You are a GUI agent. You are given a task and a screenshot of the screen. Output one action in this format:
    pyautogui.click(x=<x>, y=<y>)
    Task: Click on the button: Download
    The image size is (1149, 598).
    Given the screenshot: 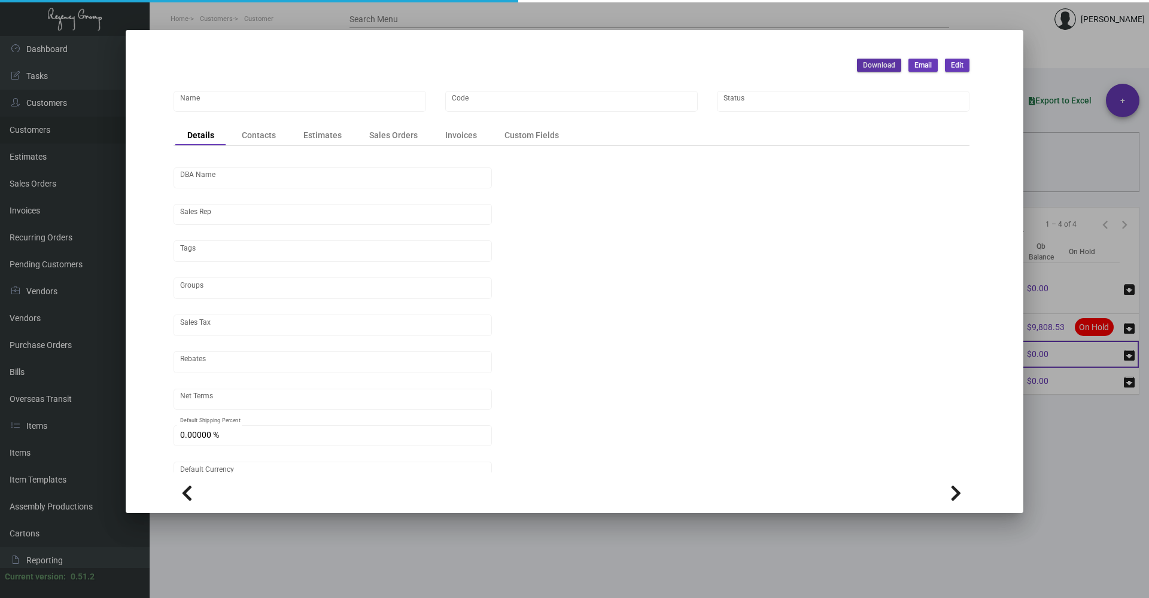 What is the action you would take?
    pyautogui.click(x=879, y=65)
    